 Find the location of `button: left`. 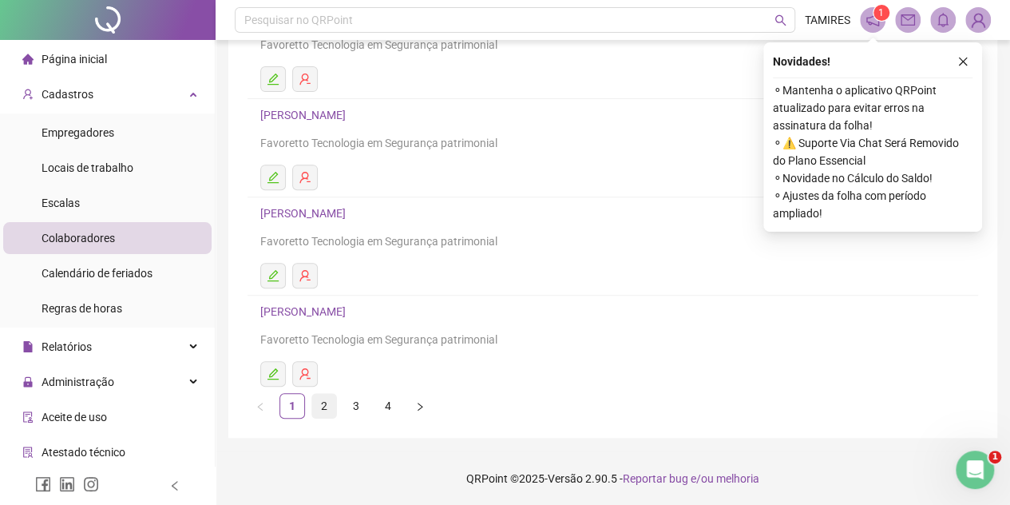

button: left is located at coordinates (260, 406).